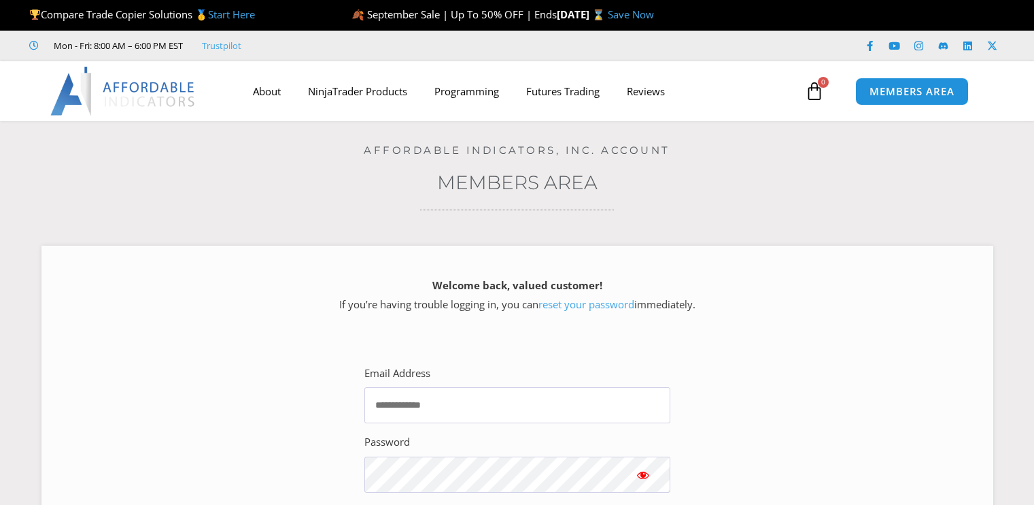 The height and width of the screenshot is (505, 1034). Describe the element at coordinates (123, 91) in the screenshot. I see `img: LogoAI | Affordable Indicators – NinjaTrader` at that location.